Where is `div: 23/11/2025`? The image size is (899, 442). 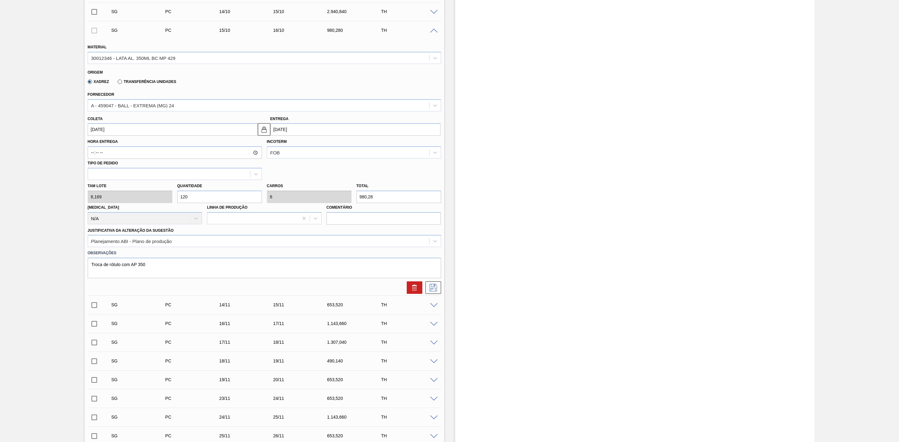 div: 23/11/2025 is located at coordinates (248, 399).